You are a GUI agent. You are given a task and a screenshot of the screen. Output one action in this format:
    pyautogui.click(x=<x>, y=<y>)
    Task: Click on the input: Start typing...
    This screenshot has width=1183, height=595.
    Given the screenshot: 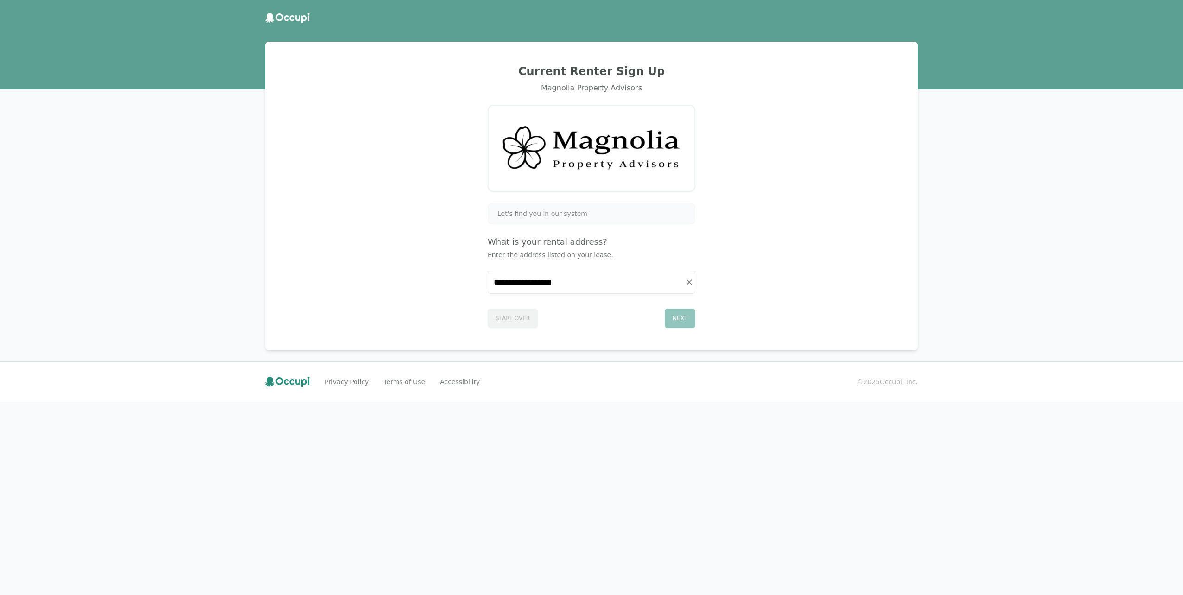 What is the action you would take?
    pyautogui.click(x=591, y=282)
    